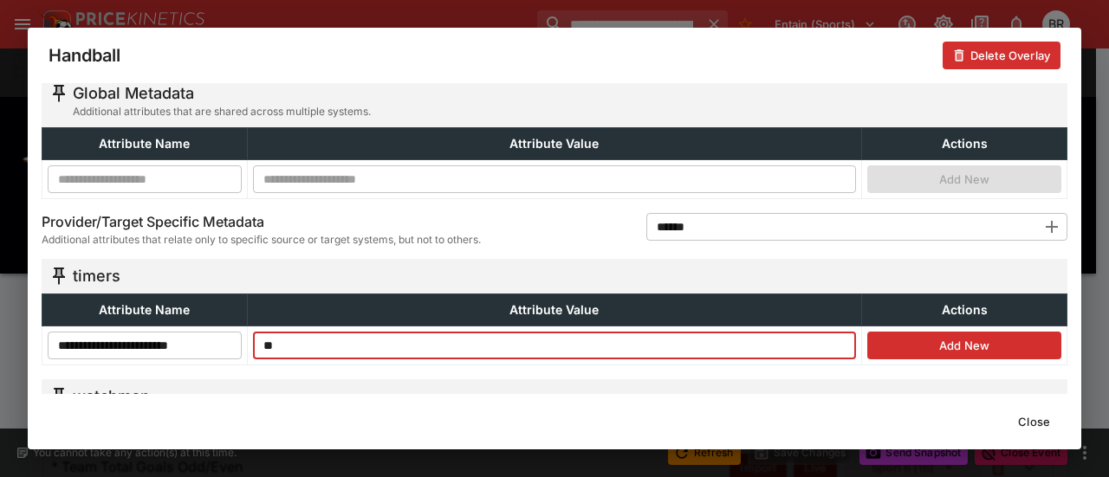 The height and width of the screenshot is (477, 1109). Describe the element at coordinates (1001, 55) in the screenshot. I see `button: Delete Overlay` at that location.